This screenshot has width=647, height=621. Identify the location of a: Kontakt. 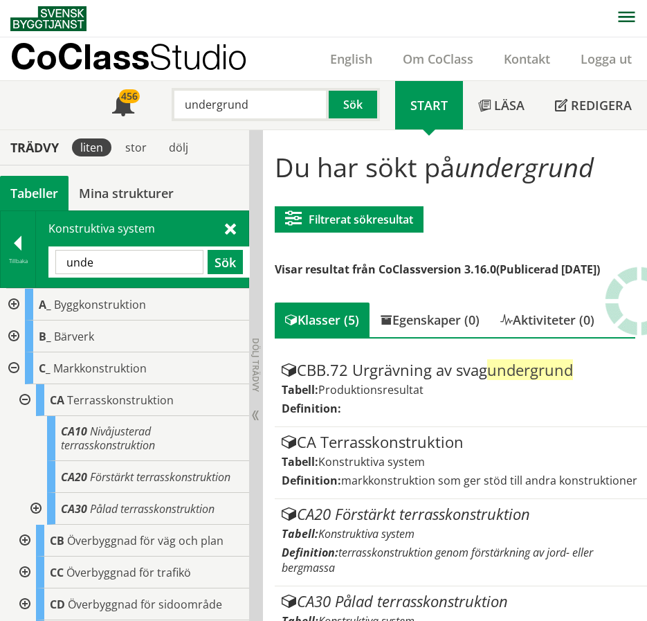
(527, 59).